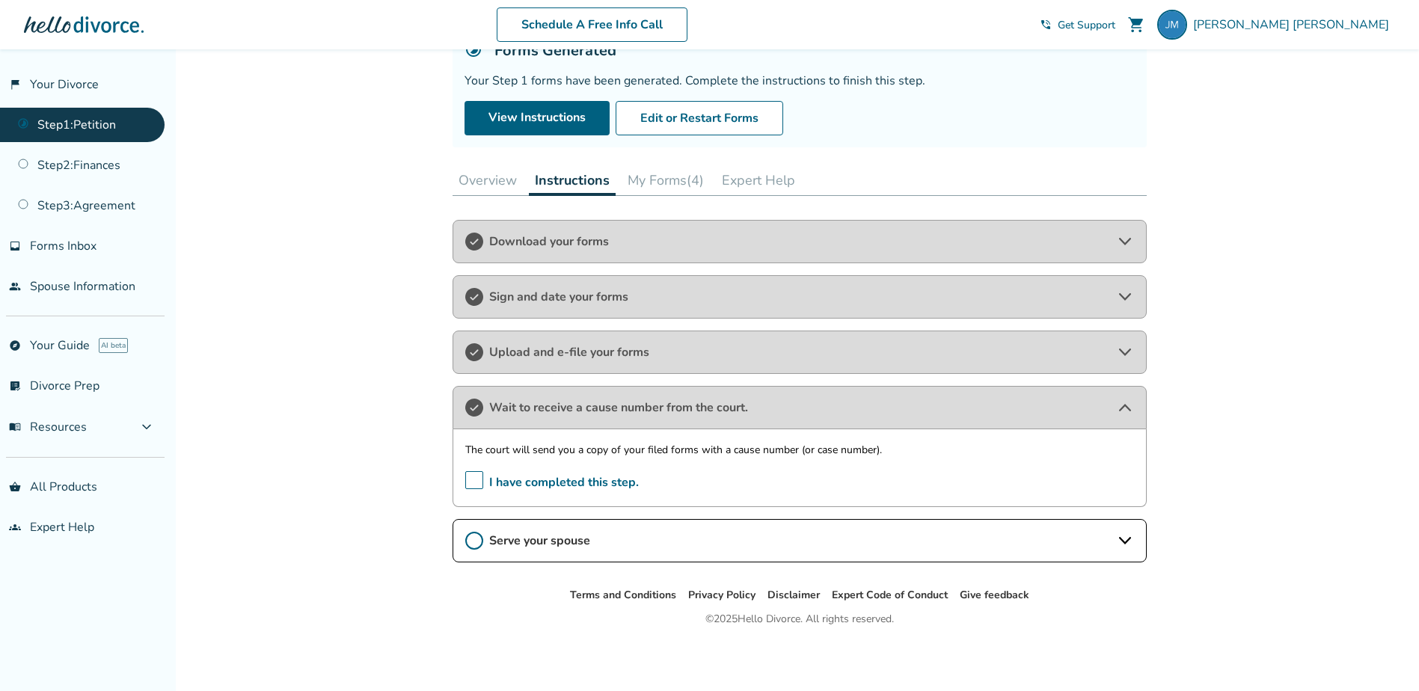 The image size is (1419, 691). Describe the element at coordinates (1172, 25) in the screenshot. I see `img: jeb.moffitt@gmail.com` at that location.